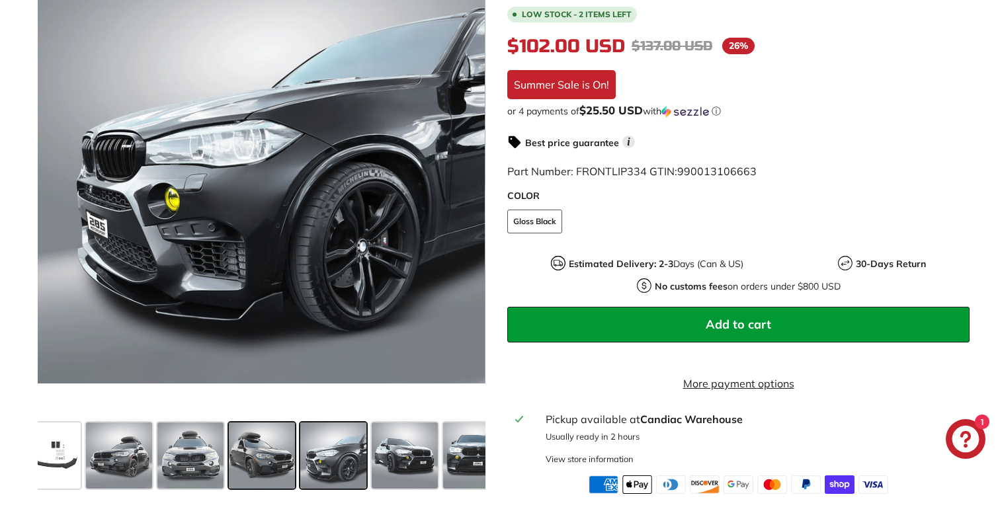 Image resolution: width=1000 pixels, height=515 pixels. I want to click on label: COLOR, so click(738, 195).